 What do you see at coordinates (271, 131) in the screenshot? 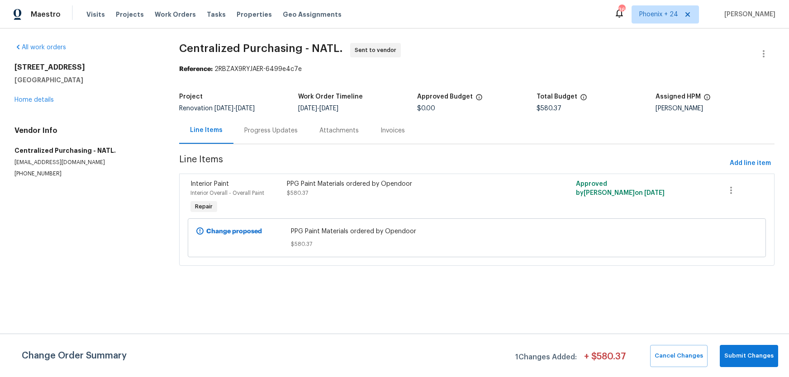
I see `div: Progress Updates` at bounding box center [271, 131].